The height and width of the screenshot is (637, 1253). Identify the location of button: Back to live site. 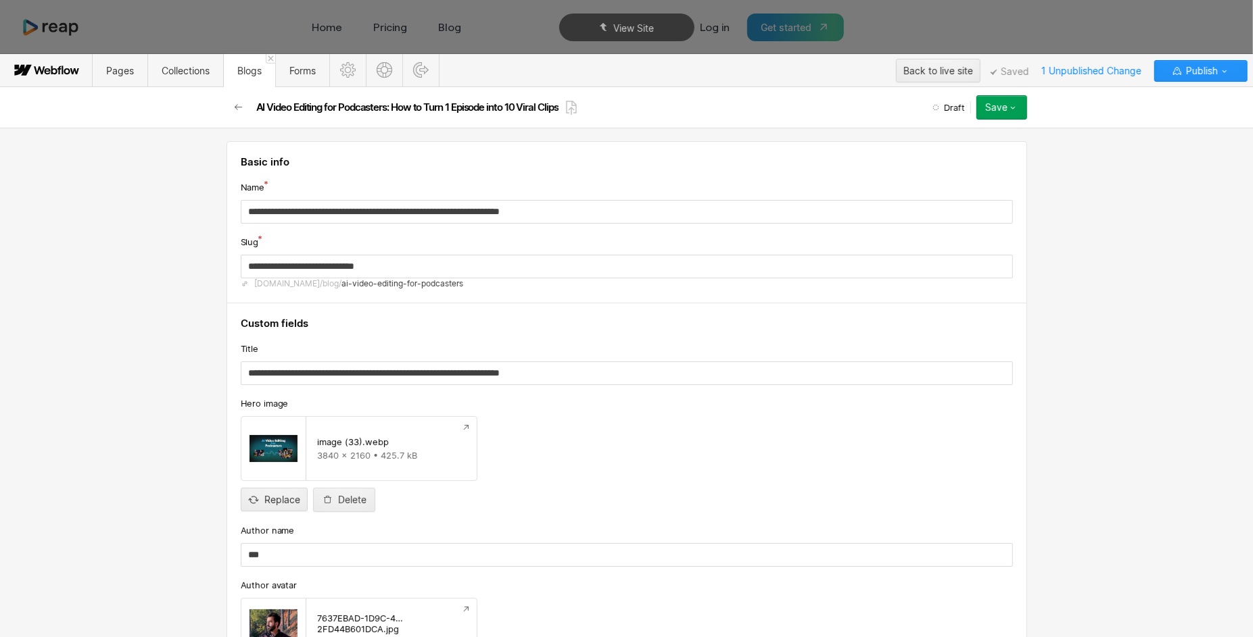
(938, 70).